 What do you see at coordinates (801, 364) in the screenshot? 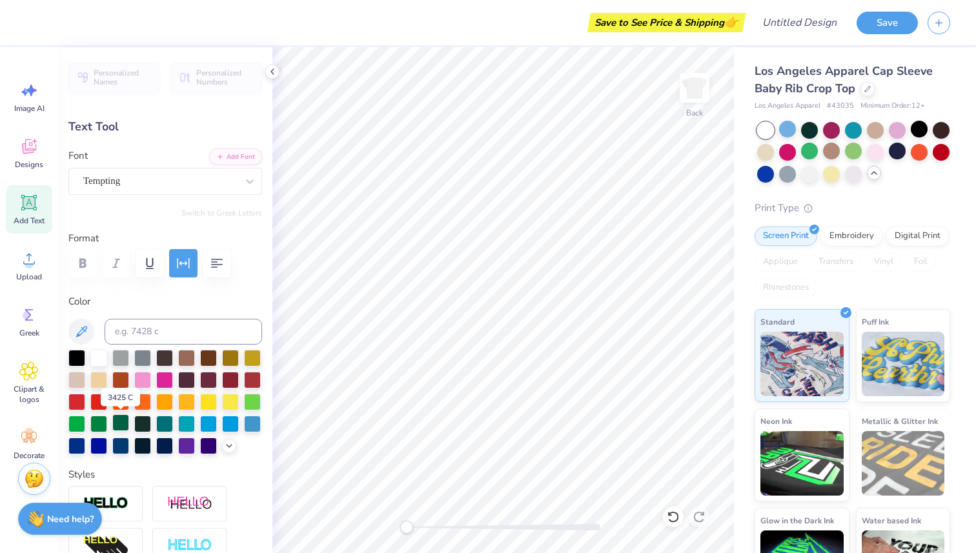
I see `img: Standard` at bounding box center [801, 364].